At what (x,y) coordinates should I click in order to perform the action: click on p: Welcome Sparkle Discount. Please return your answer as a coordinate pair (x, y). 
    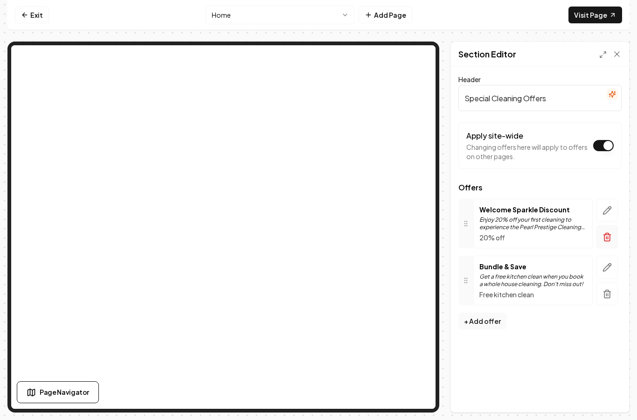
    Looking at the image, I should click on (533, 209).